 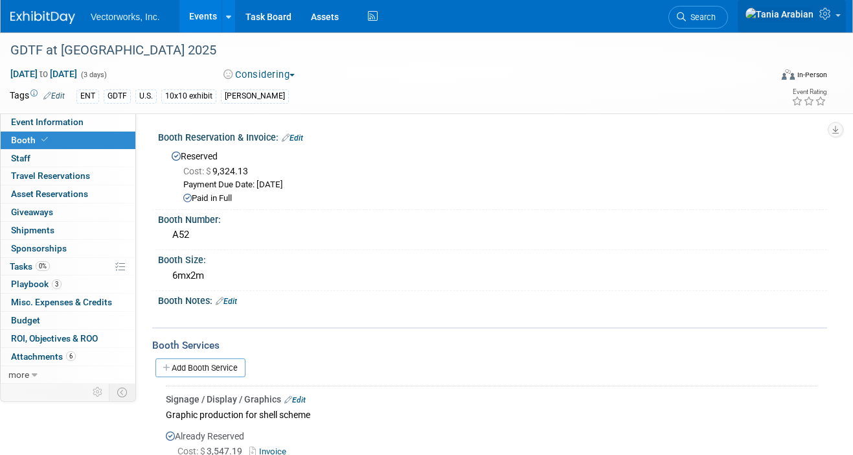 What do you see at coordinates (492, 299) in the screenshot?
I see `div: Booth Notes:` at bounding box center [492, 299].